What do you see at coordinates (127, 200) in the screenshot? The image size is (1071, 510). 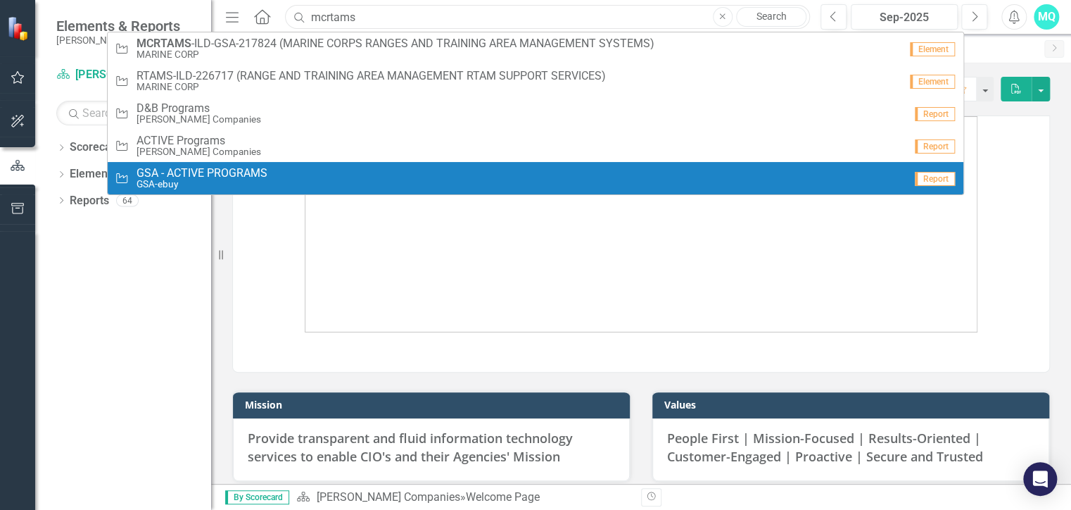 I see `div: 64` at bounding box center [127, 200].